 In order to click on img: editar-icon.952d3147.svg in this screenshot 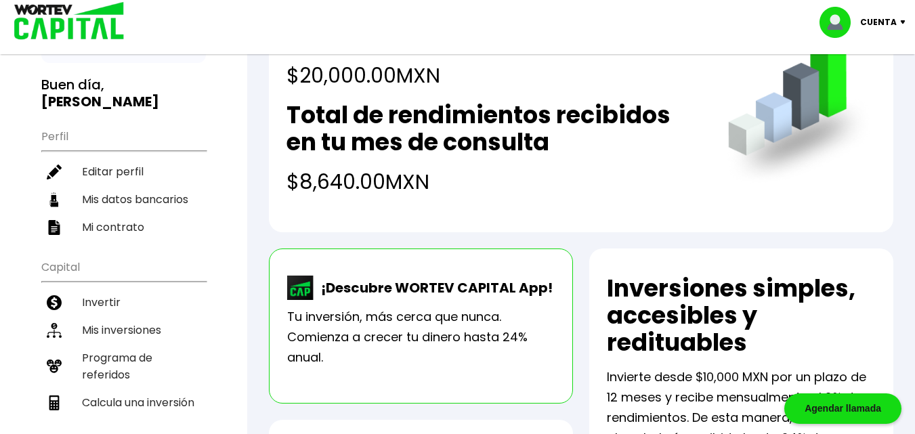, I will do `click(54, 172)`.